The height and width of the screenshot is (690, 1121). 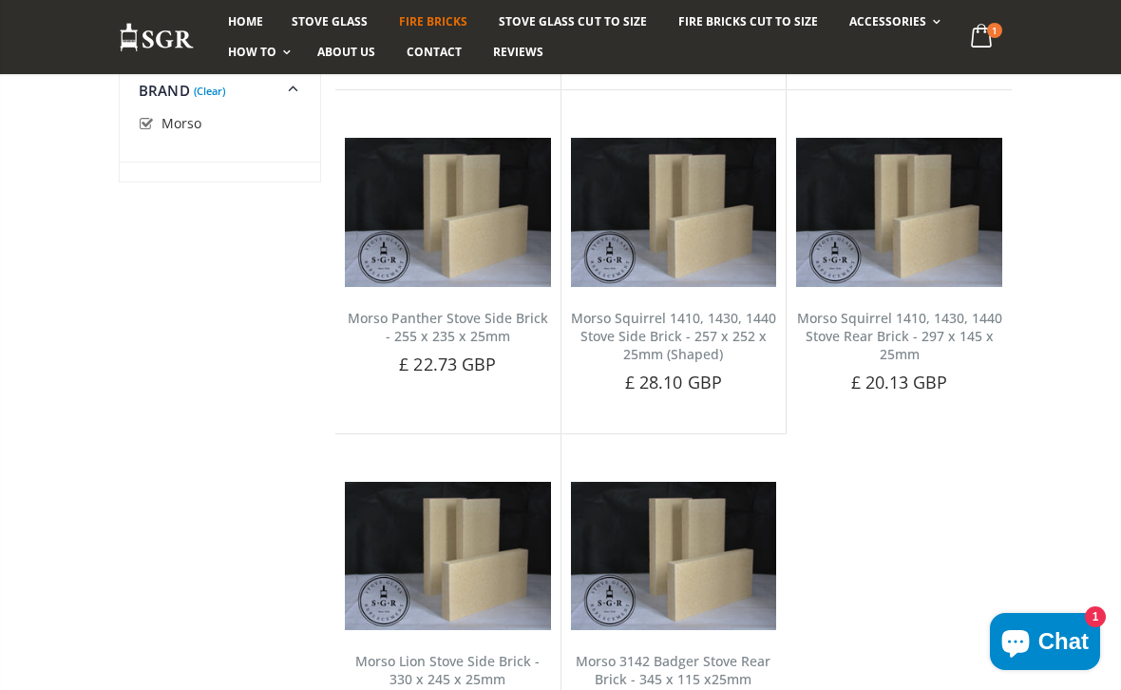 I want to click on a: Morso 3142 Badger Stove Rear Brick - 345 x 115 x25mm, so click(x=673, y=670).